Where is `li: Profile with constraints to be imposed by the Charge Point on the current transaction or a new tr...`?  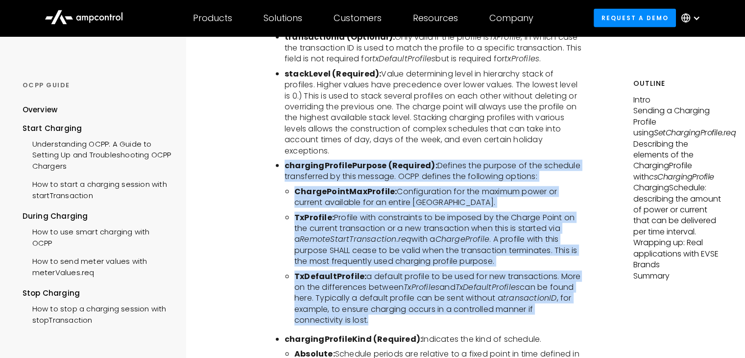
li: Profile with constraints to be imposed by the Charge Point on the current transaction or a new tr... is located at coordinates (438, 240).